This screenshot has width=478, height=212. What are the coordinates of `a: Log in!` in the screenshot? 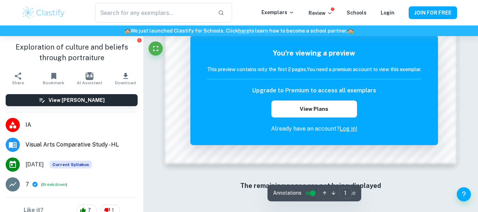 It's located at (348, 128).